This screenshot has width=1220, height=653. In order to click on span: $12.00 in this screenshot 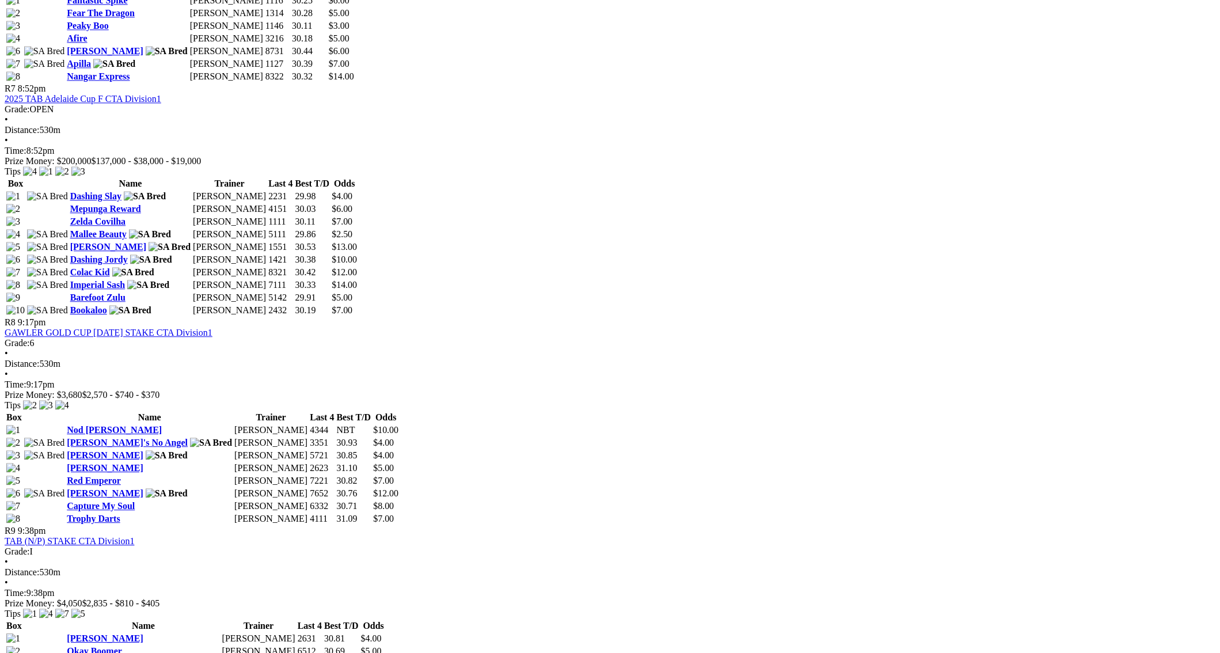, I will do `click(386, 493)`.